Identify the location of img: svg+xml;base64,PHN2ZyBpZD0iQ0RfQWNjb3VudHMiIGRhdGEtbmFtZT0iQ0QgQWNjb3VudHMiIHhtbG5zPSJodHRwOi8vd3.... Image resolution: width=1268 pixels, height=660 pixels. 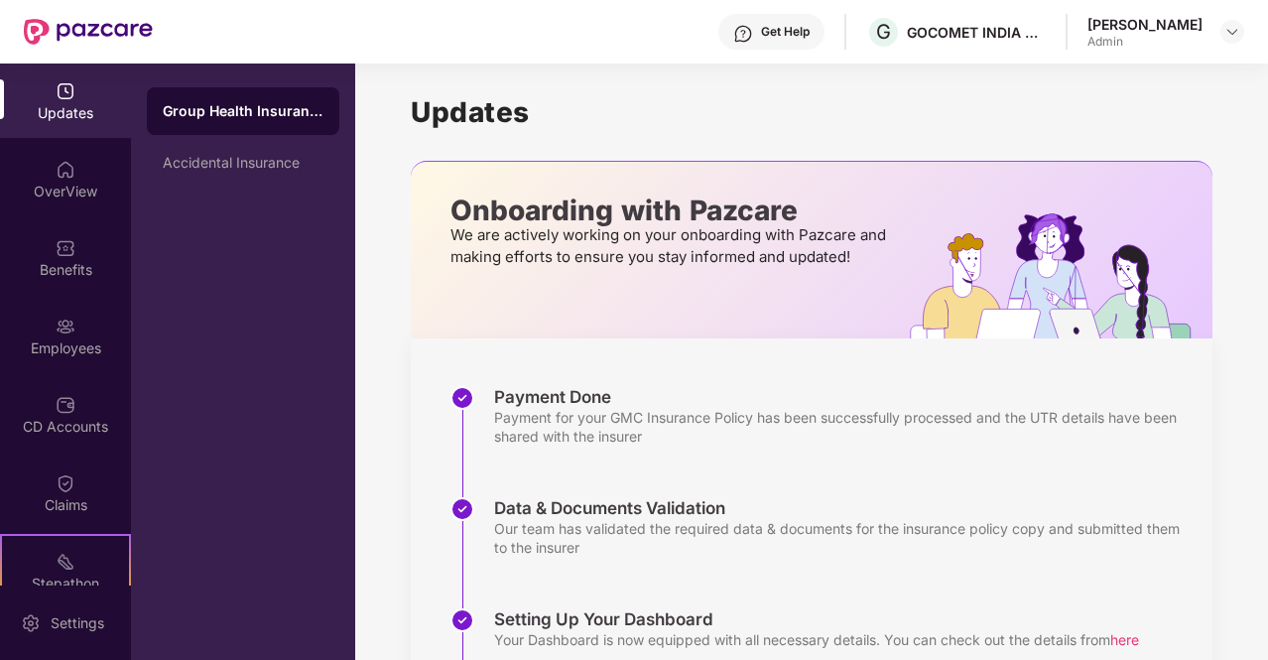
(65, 405).